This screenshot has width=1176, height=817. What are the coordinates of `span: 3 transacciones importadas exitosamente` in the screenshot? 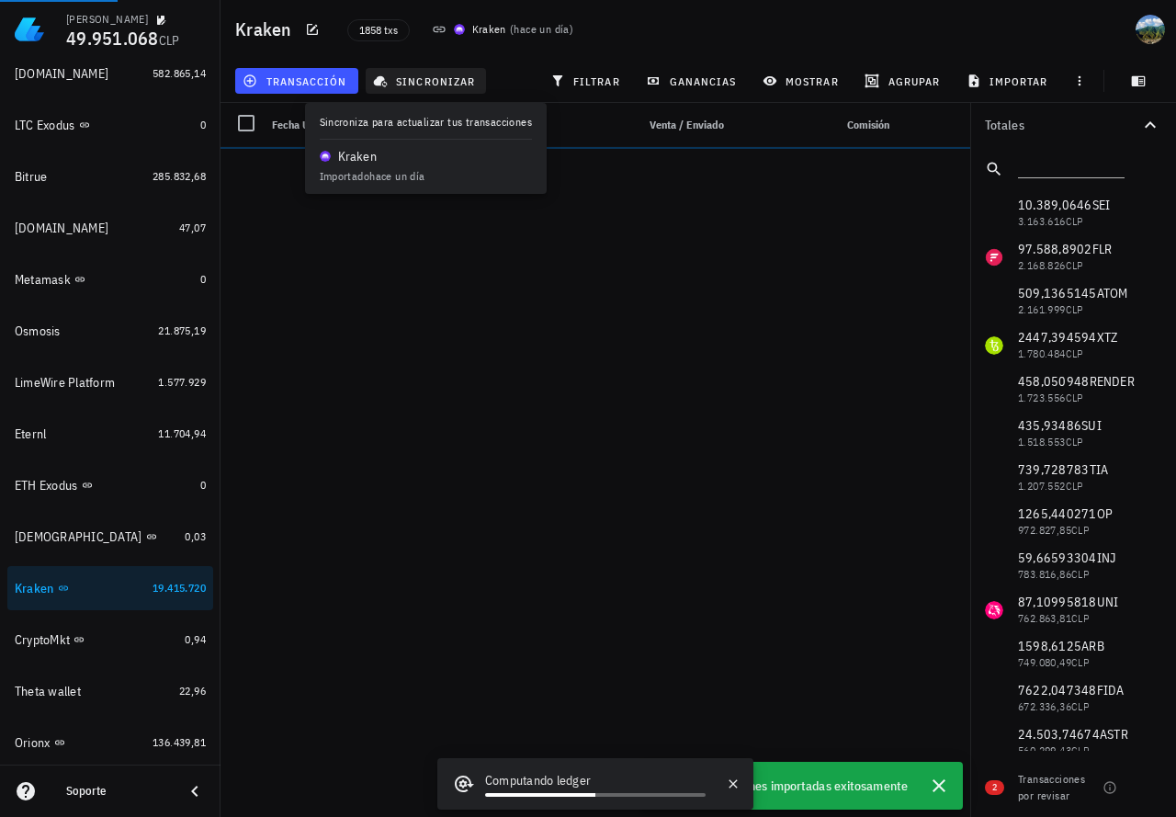 It's located at (796, 785).